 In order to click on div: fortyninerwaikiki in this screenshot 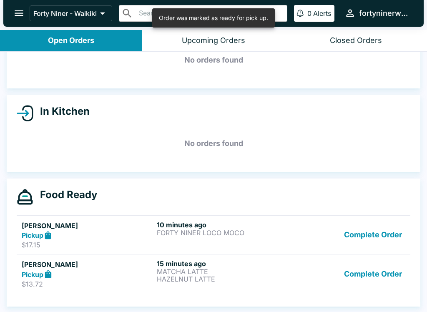, I will do `click(384, 13)`.